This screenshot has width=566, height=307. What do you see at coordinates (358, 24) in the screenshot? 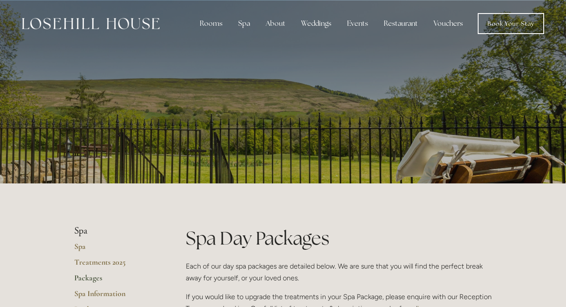
I see `div: Events` at bounding box center [358, 24].